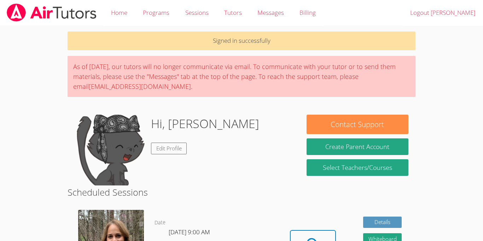  What do you see at coordinates (110, 150) in the screenshot?
I see `img: default.png` at bounding box center [110, 150].